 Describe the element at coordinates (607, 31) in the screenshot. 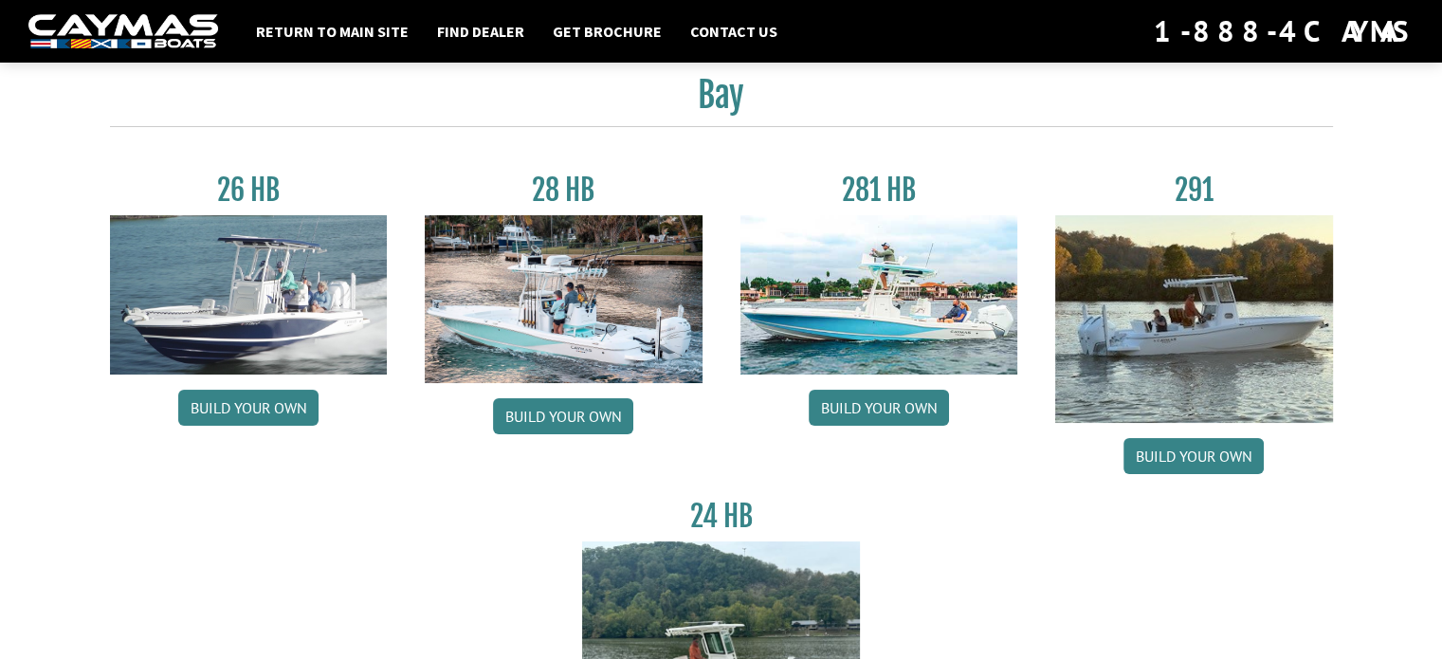

I see `a: Get Brochure` at that location.